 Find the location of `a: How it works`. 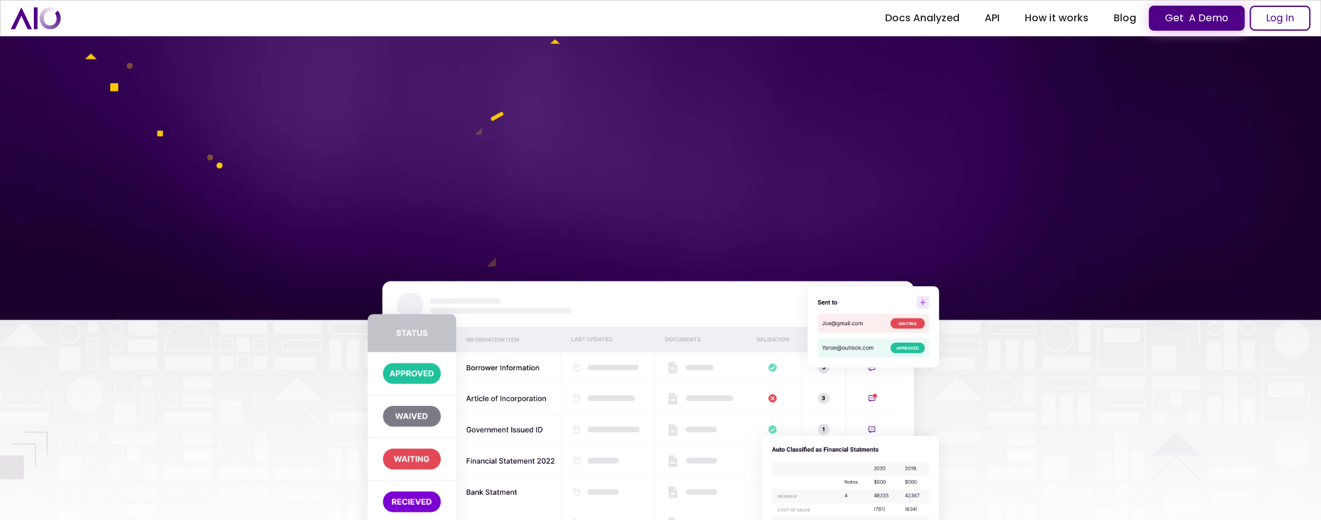

a: How it works is located at coordinates (1057, 18).